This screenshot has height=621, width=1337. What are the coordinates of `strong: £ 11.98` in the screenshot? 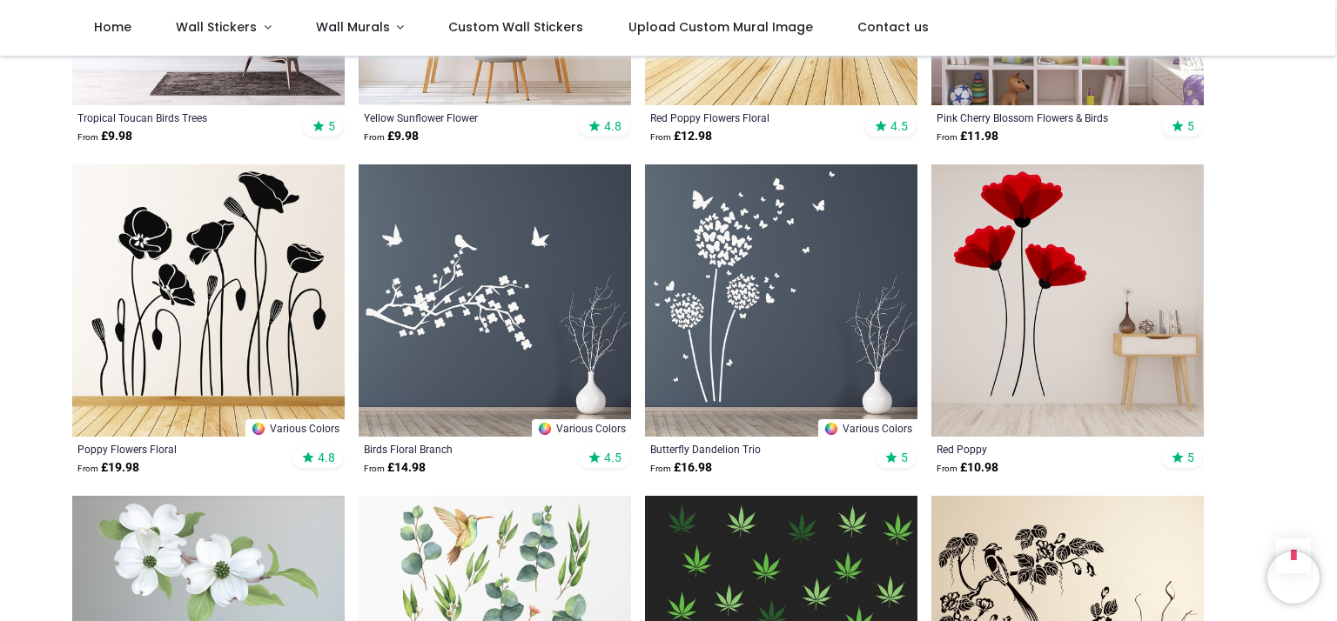 It's located at (967, 137).